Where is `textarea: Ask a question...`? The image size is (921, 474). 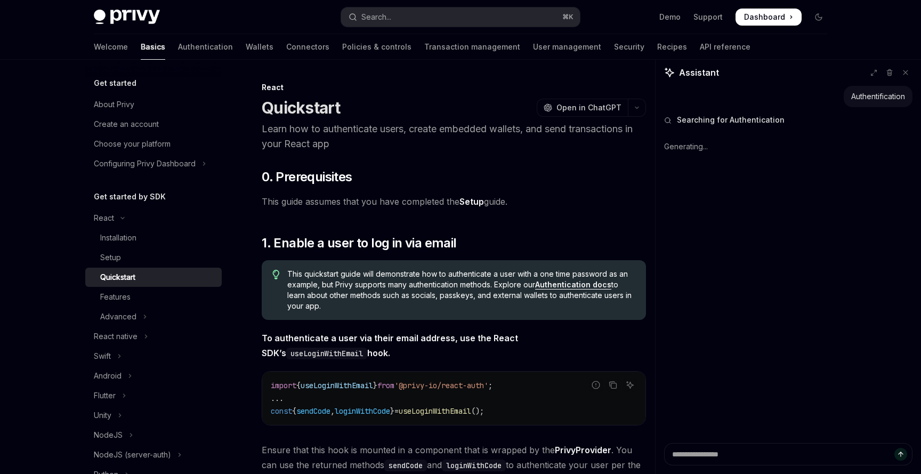
textarea: Ask a question... is located at coordinates (789, 454).